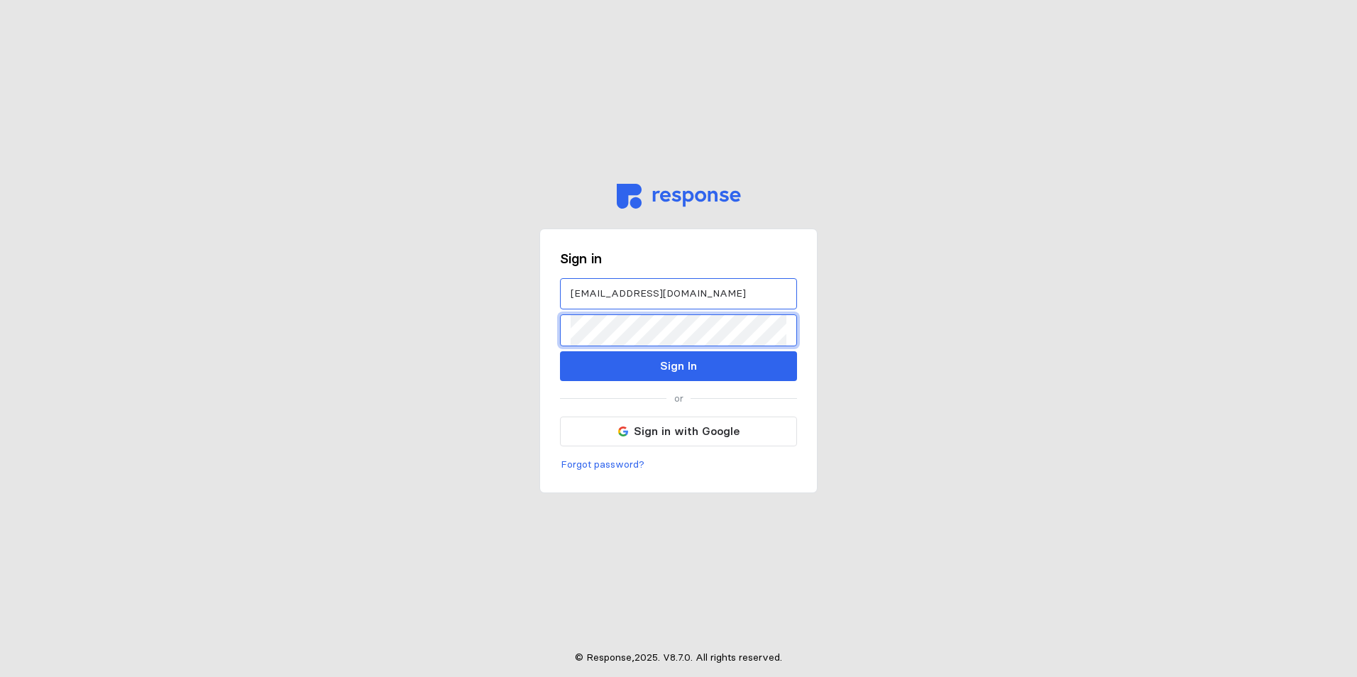 The height and width of the screenshot is (677, 1357). What do you see at coordinates (679, 366) in the screenshot?
I see `button: Sign In` at bounding box center [679, 366].